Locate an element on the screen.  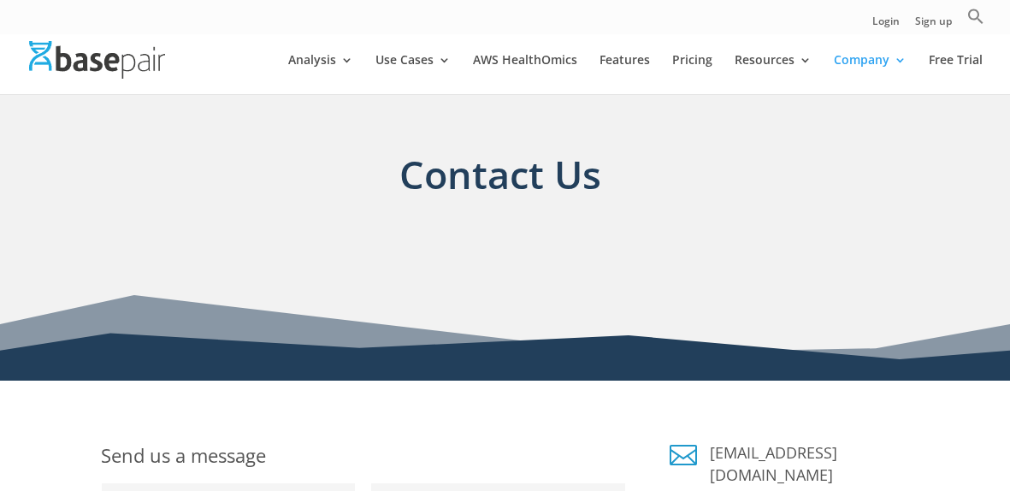
a: AWS HealthOmics is located at coordinates (525, 74).